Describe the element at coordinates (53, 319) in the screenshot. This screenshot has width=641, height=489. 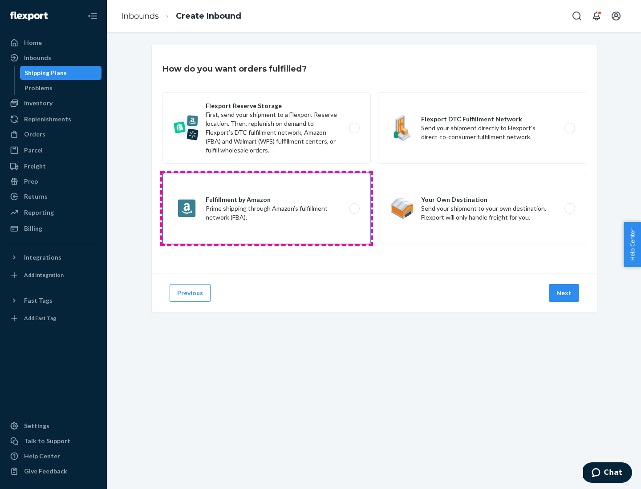
I see `a: Add Fast Tag` at that location.